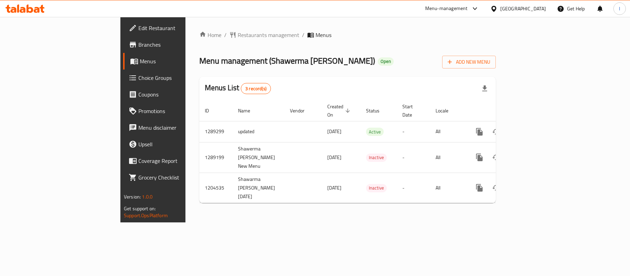 The image size is (630, 276). What do you see at coordinates (469, 62) in the screenshot?
I see `button: Add New Menu` at bounding box center [469, 62].